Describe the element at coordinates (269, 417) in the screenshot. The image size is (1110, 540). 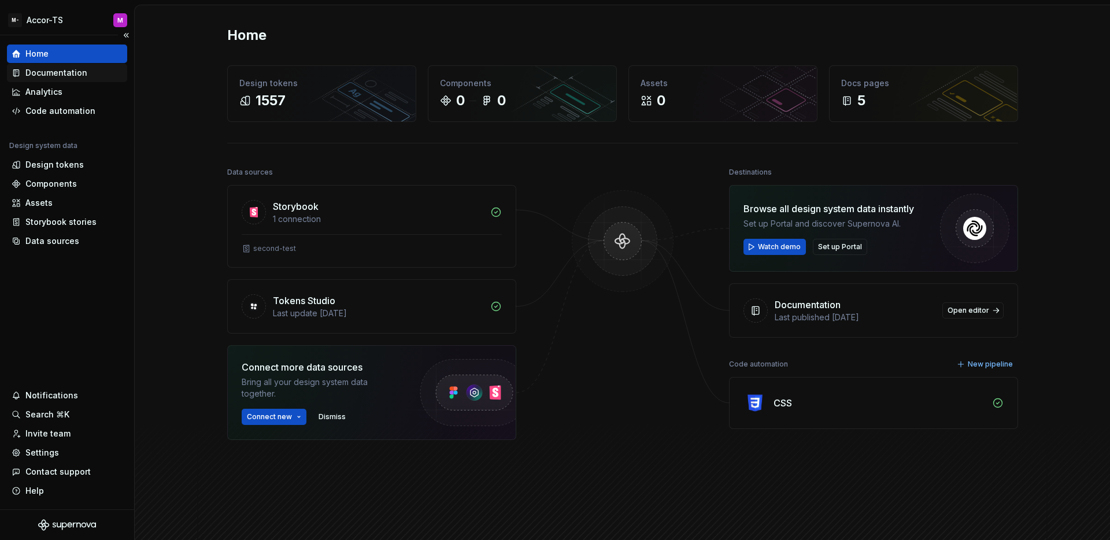
I see `span: Connect new` at that location.